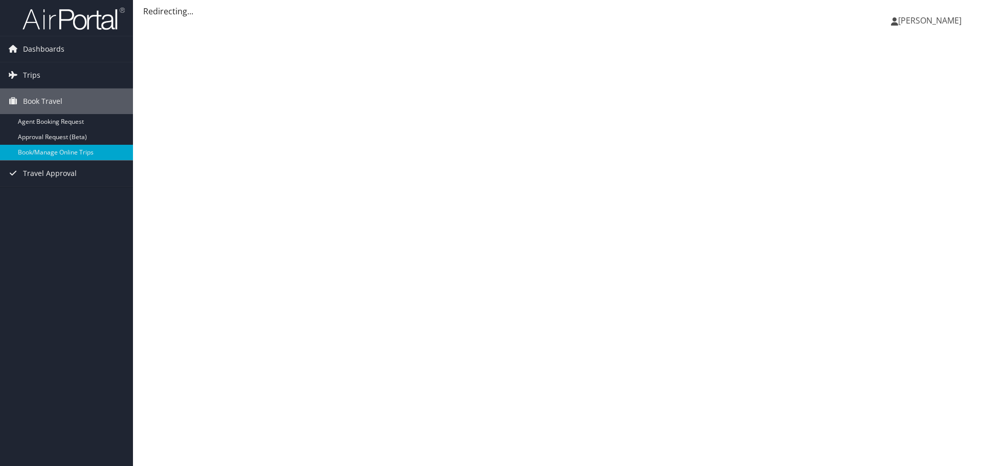 This screenshot has height=466, width=982. What do you see at coordinates (43, 49) in the screenshot?
I see `span: Dashboards` at bounding box center [43, 49].